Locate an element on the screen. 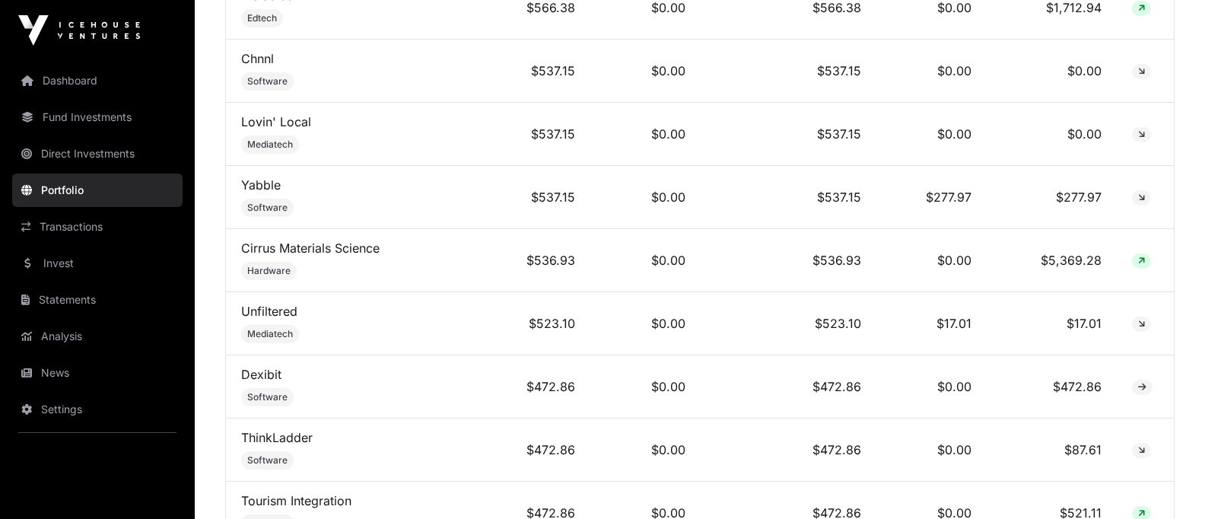 The image size is (1205, 519). td: $87.61 is located at coordinates (1052, 450).